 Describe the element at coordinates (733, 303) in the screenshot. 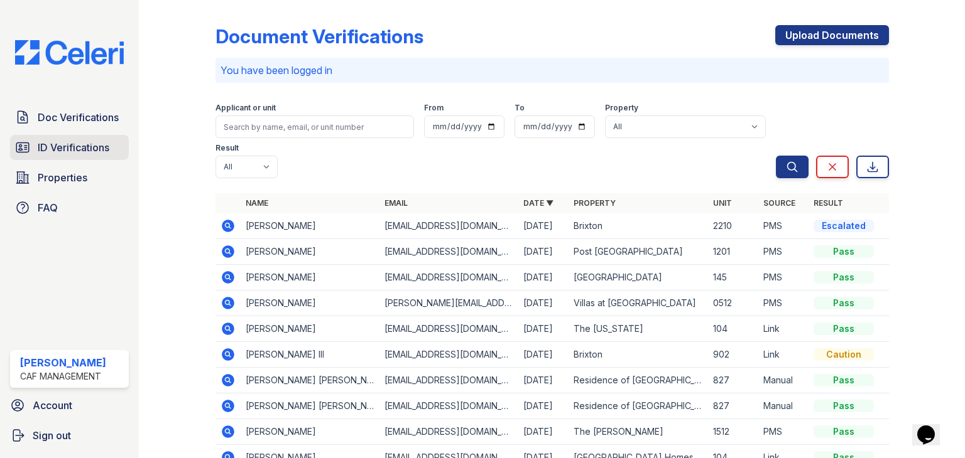

I see `td: 0512` at that location.